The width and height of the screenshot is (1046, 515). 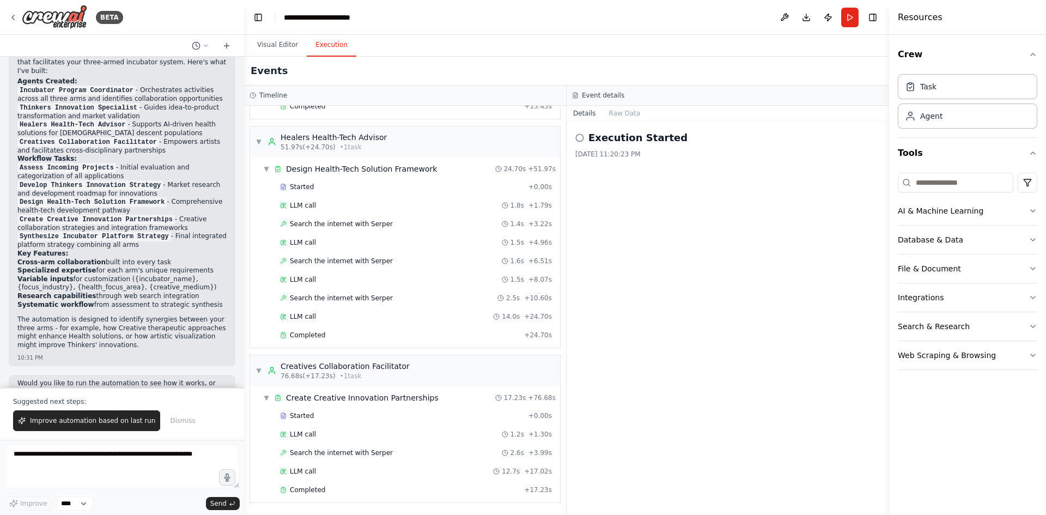 I want to click on p: Perfect! I've created the automation that facilitates your three-armed incubator system. Here's w..., so click(x=122, y=63).